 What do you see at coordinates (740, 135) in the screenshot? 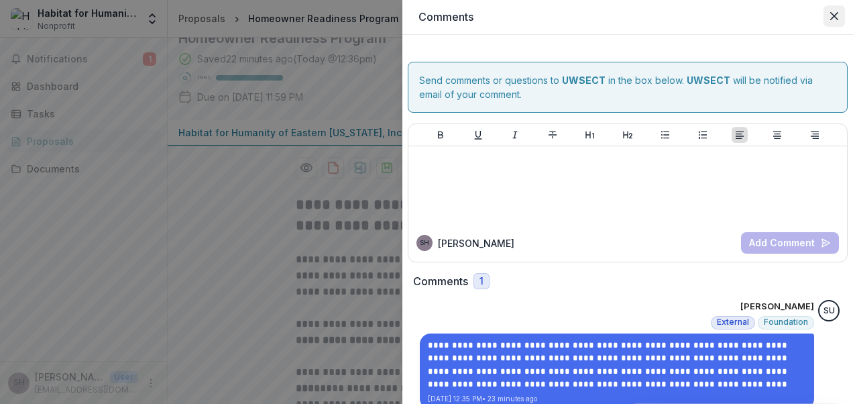
I see `button: Align Left` at bounding box center [740, 135].